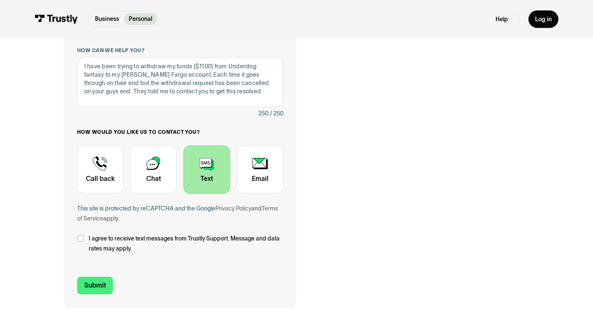 Image resolution: width=593 pixels, height=318 pixels. I want to click on label: How would you like us to contact you?, so click(180, 132).